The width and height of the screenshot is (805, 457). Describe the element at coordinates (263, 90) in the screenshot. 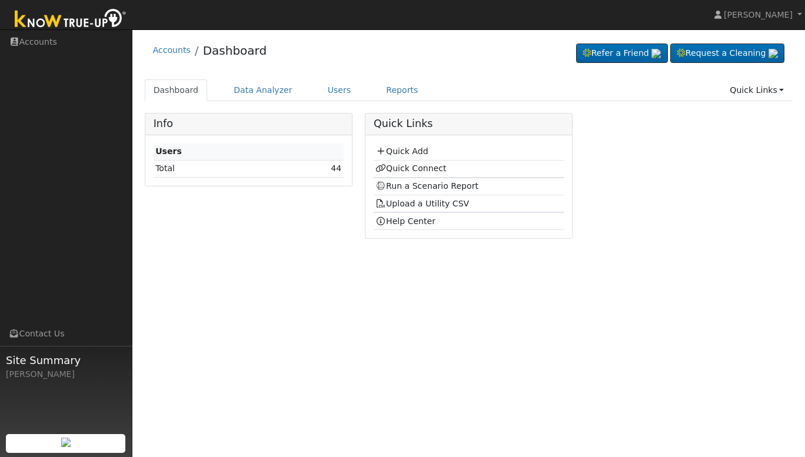

I see `a: Data Analyzer` at that location.